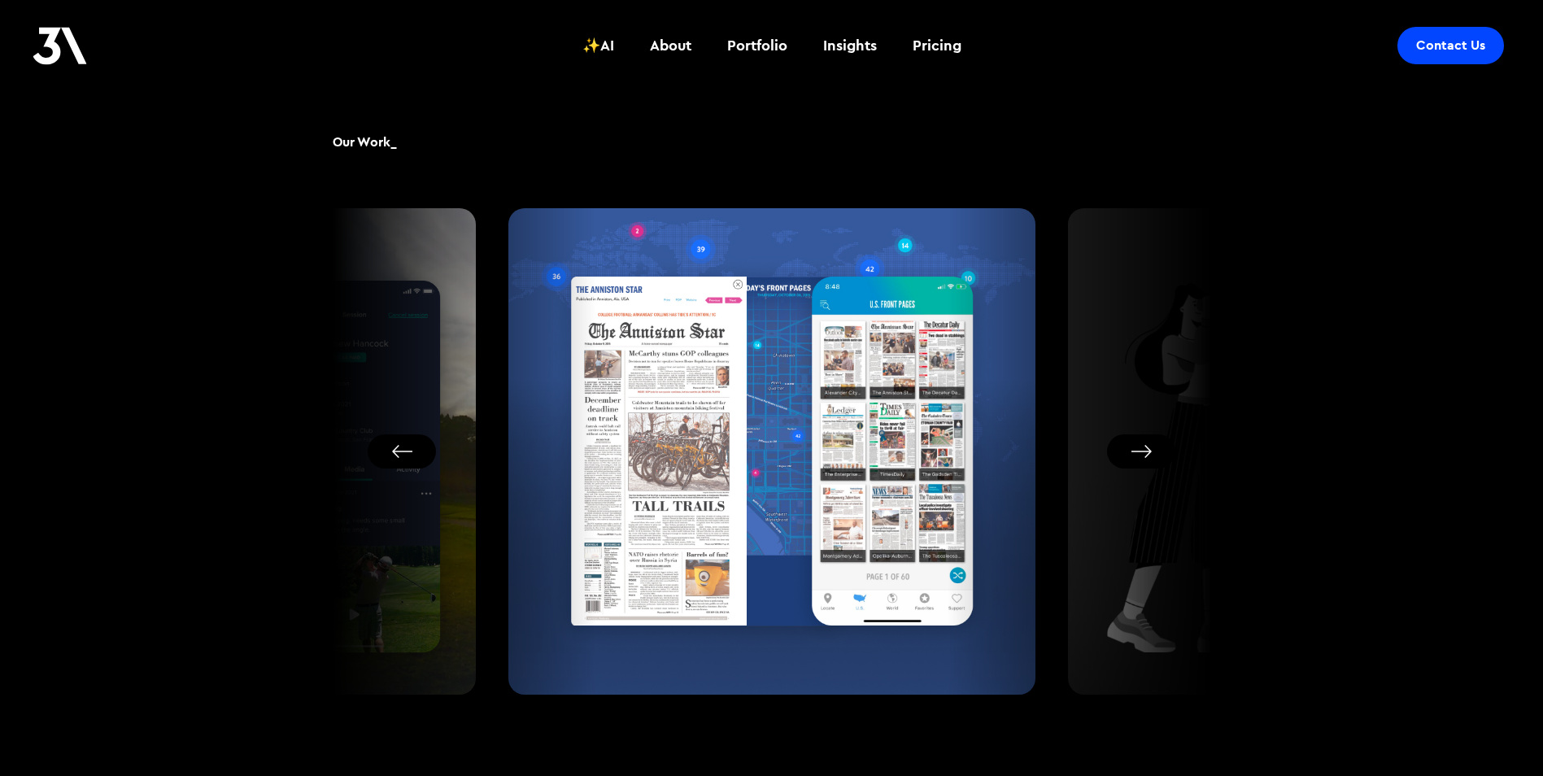  What do you see at coordinates (937, 46) in the screenshot?
I see `a: Pricing` at bounding box center [937, 46].